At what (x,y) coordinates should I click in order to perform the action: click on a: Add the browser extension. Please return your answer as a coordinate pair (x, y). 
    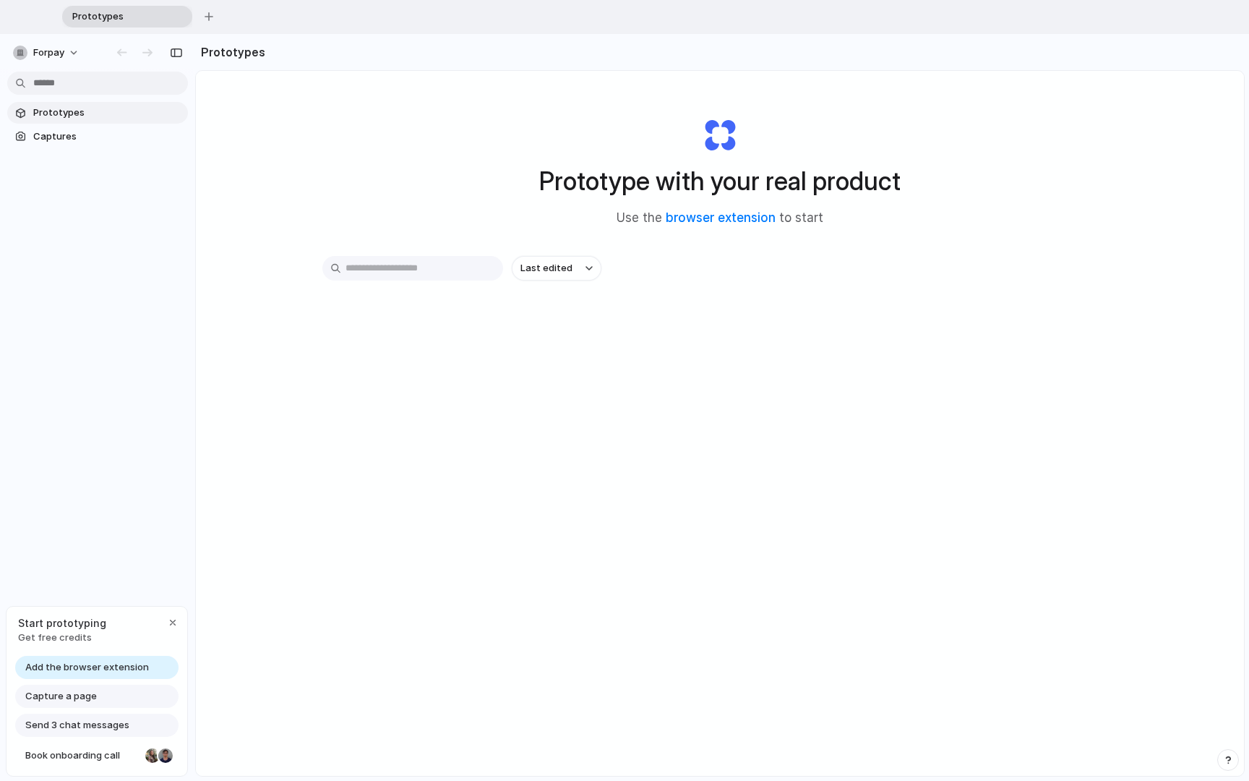
    Looking at the image, I should click on (97, 667).